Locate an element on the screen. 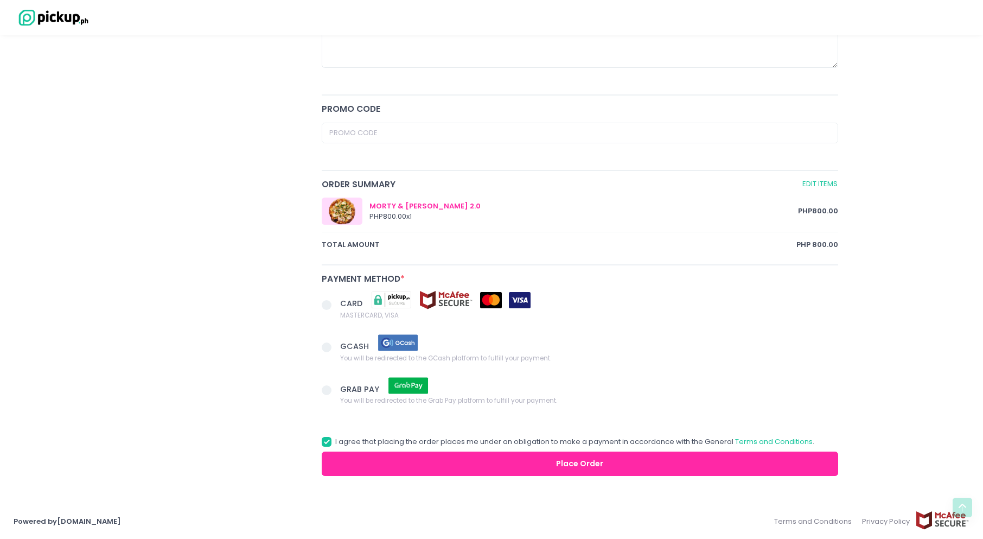  span: CARD is located at coordinates (352, 303).